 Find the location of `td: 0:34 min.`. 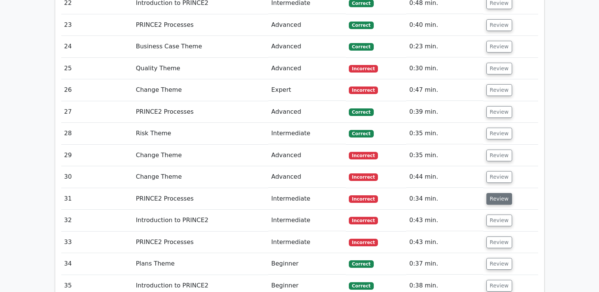

td: 0:34 min. is located at coordinates (445, 199).